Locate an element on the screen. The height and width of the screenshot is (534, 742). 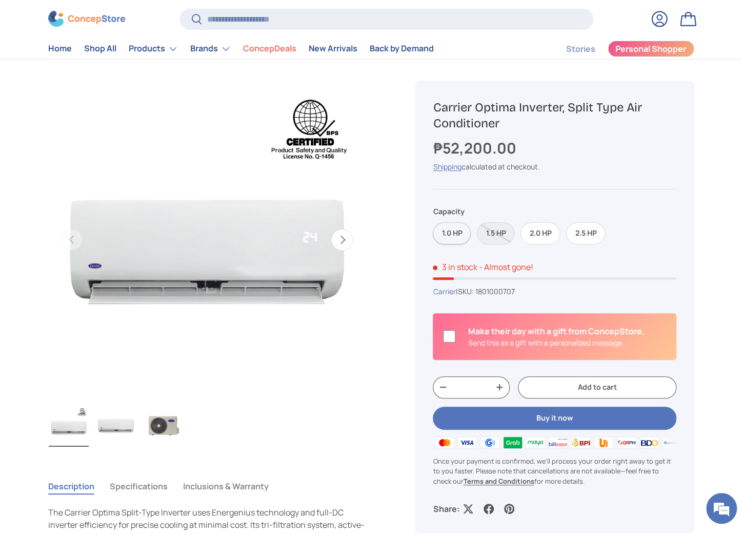
span: SKU: is located at coordinates (465, 291).